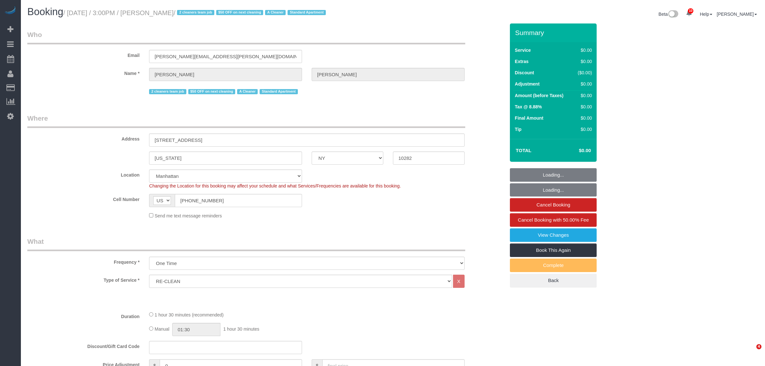 The width and height of the screenshot is (765, 366). Describe the element at coordinates (275, 186) in the screenshot. I see `span: Changing the Location for this booking may affect your schedule and what Services/Frequencies are...` at that location.